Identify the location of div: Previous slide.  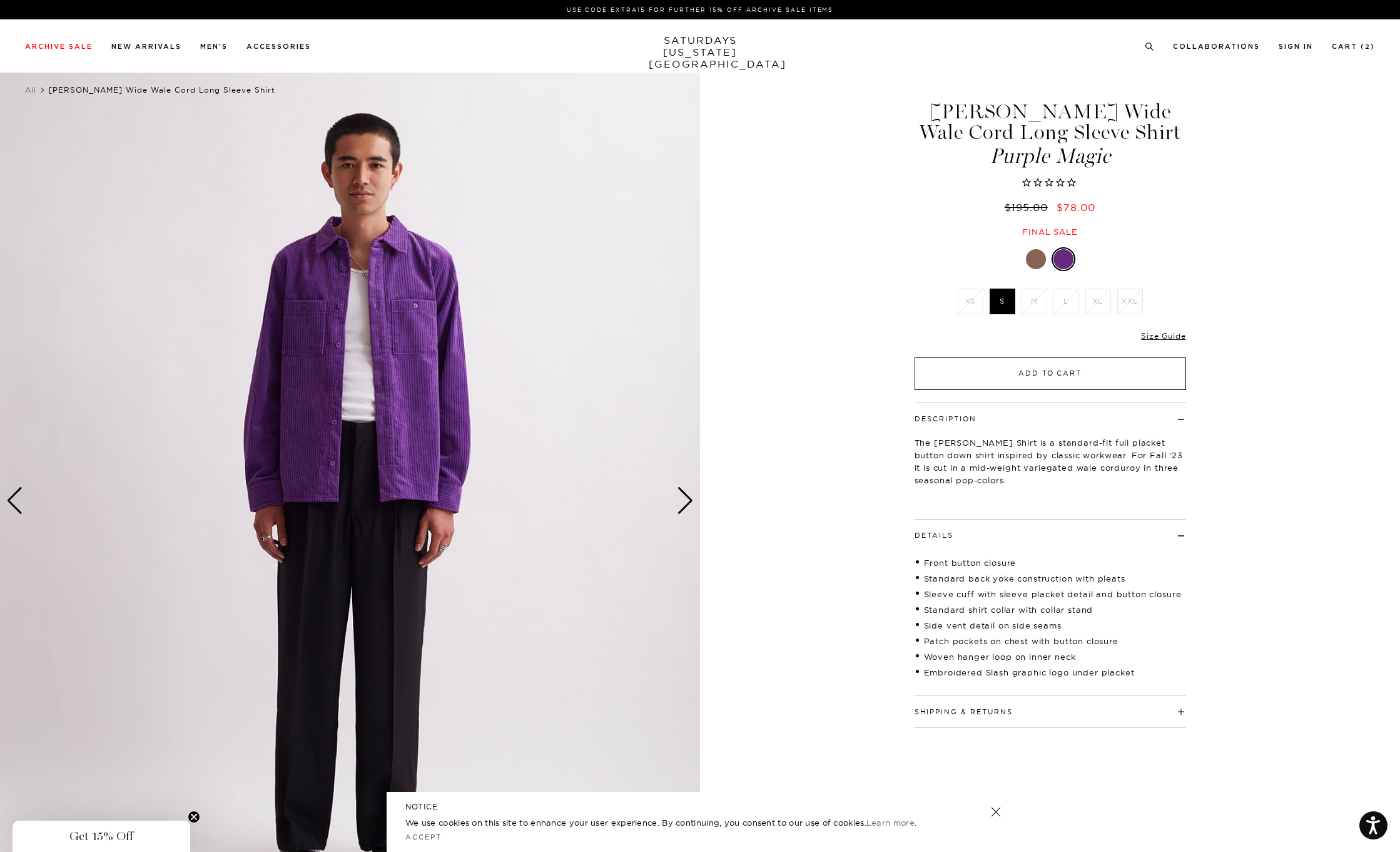
(15, 500).